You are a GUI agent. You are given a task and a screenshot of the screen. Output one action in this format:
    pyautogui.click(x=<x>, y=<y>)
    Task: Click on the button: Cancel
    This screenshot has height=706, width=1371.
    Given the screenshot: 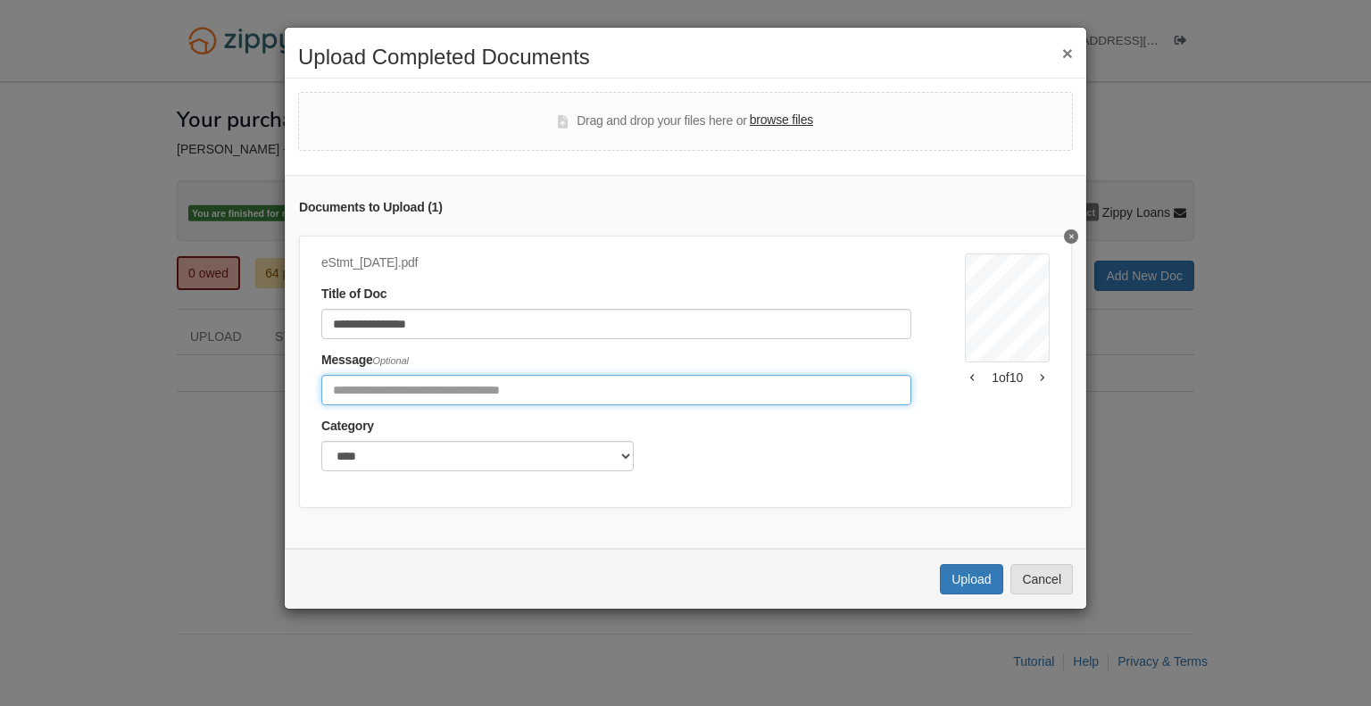 What is the action you would take?
    pyautogui.click(x=1042, y=579)
    